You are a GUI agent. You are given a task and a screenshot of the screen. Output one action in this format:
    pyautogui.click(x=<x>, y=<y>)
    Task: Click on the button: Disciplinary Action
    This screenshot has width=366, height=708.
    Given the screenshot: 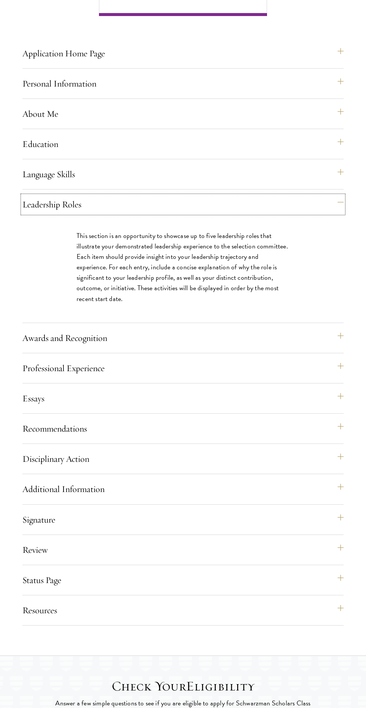 What is the action you would take?
    pyautogui.click(x=183, y=459)
    